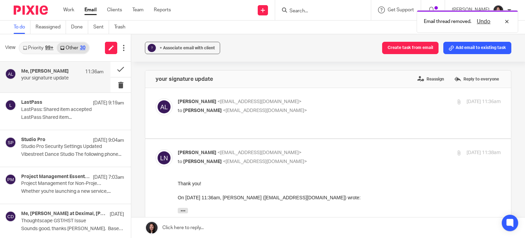 The width and height of the screenshot is (525, 238). I want to click on label: Reassign, so click(431, 79).